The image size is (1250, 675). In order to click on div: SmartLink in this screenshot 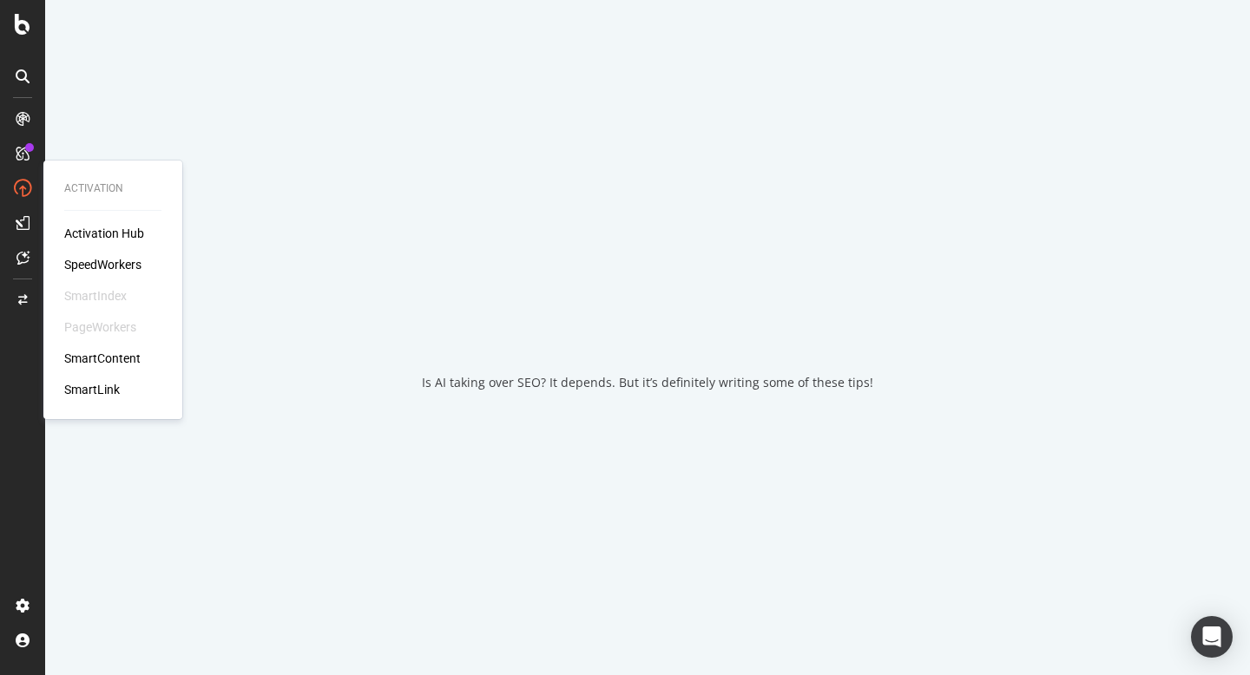, I will do `click(92, 390)`.